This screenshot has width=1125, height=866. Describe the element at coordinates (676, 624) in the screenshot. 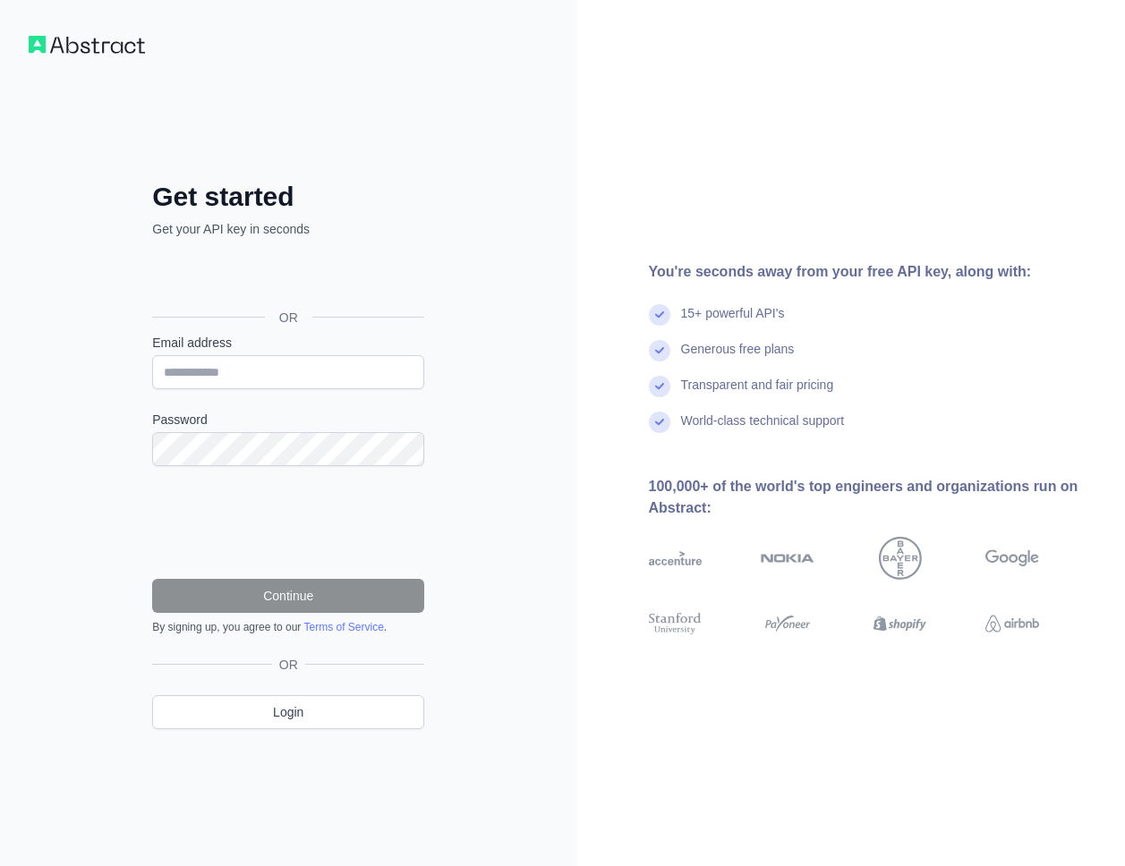

I see `img: stanford university` at that location.